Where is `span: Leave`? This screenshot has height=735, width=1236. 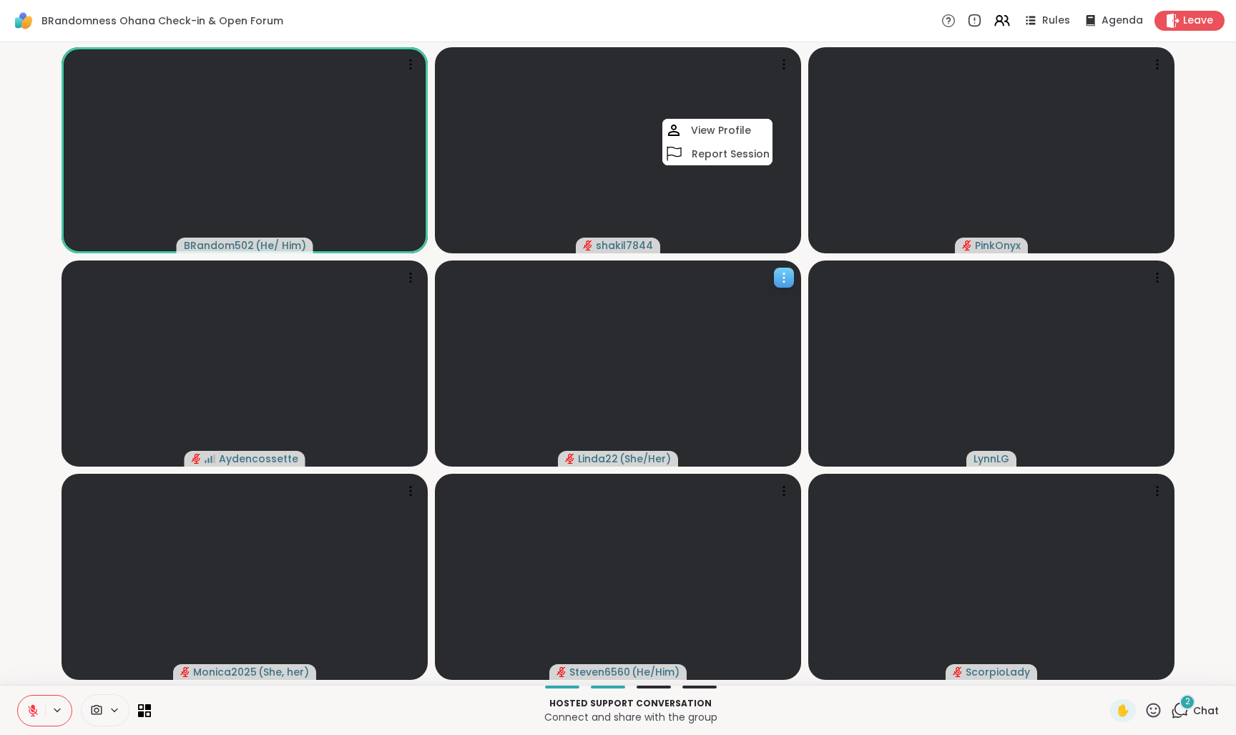
span: Leave is located at coordinates (1198, 21).